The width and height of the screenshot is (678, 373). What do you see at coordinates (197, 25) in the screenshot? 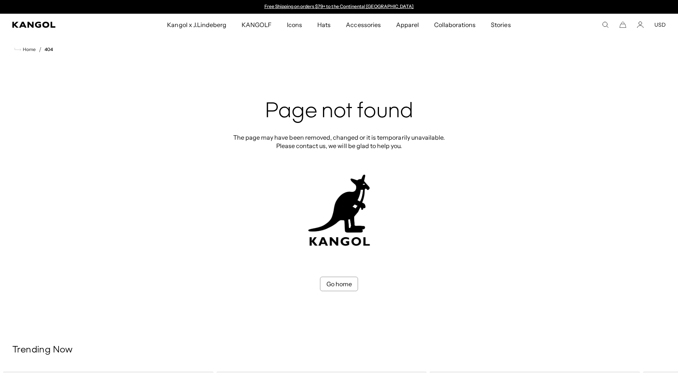
I see `a: Kangol x J.Lindeberg` at bounding box center [197, 25].